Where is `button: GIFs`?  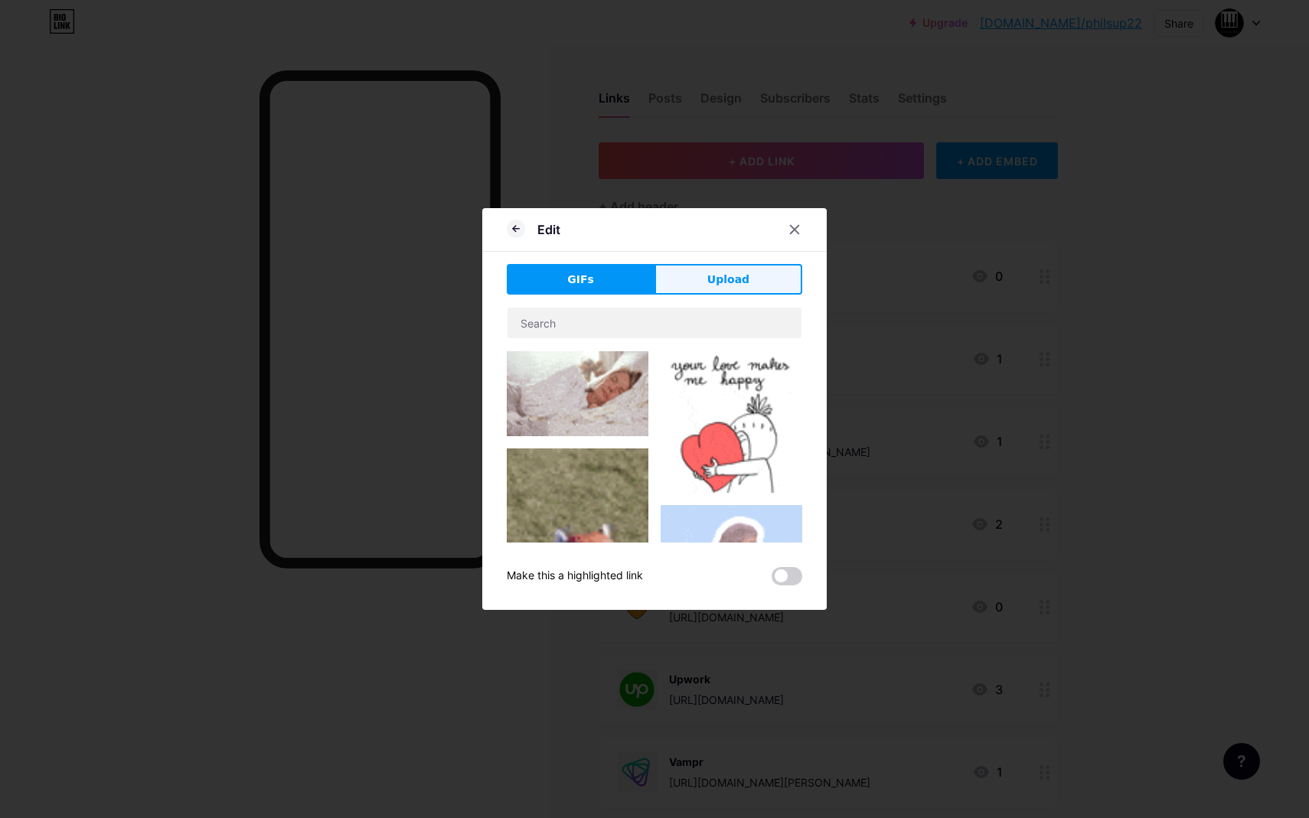 button: GIFs is located at coordinates (580, 279).